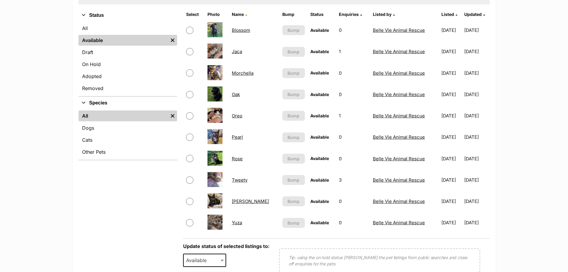 This screenshot has width=568, height=272. Describe the element at coordinates (243, 73) in the screenshot. I see `a: Morchella` at that location.